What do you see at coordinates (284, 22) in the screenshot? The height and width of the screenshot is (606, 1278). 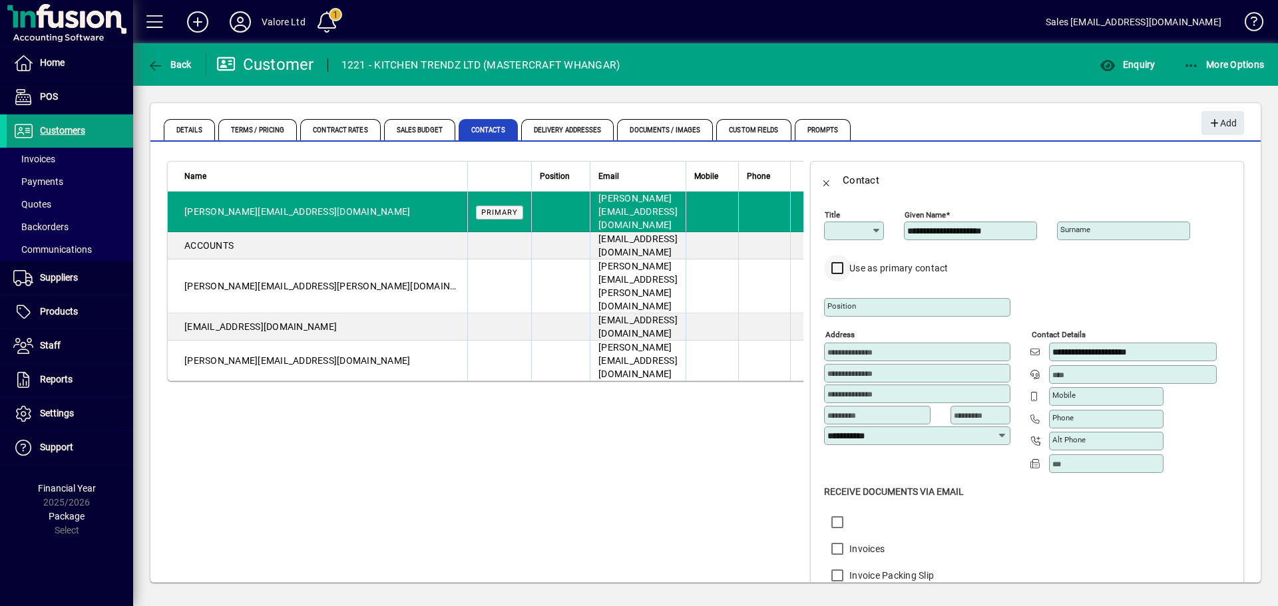 I see `div: Valore Ltd` at bounding box center [284, 22].